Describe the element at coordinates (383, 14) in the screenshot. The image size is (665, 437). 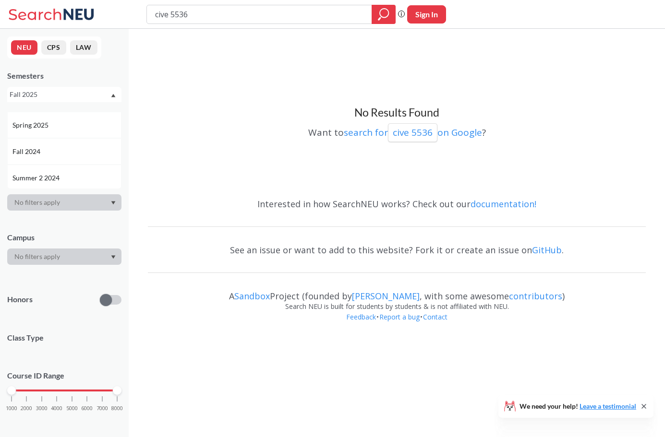
I see `svg: magnifying glass` at that location.